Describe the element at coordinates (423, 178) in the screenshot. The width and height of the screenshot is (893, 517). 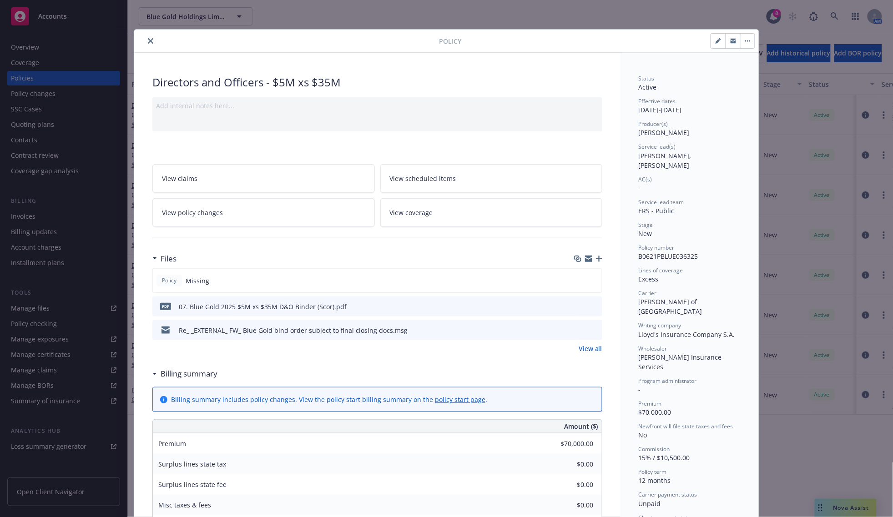
I see `span: View scheduled items` at that location.